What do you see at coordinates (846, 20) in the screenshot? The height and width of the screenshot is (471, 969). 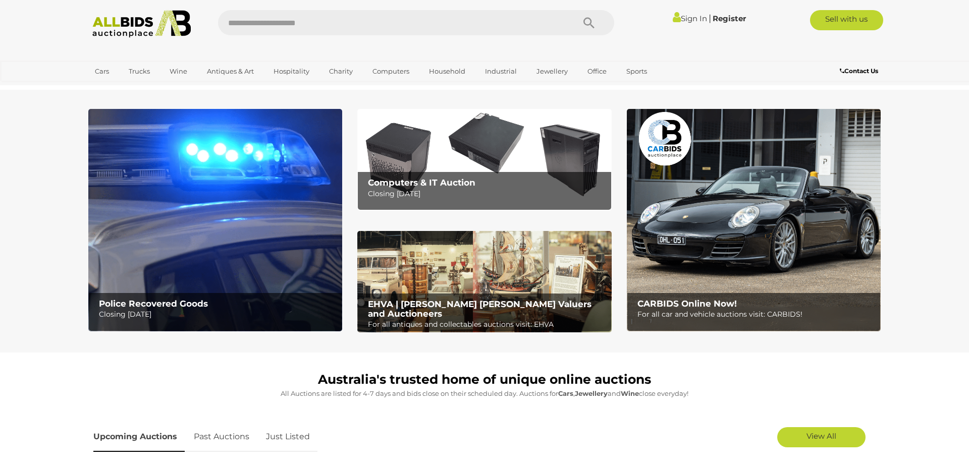 I see `a: Sell with us` at bounding box center [846, 20].